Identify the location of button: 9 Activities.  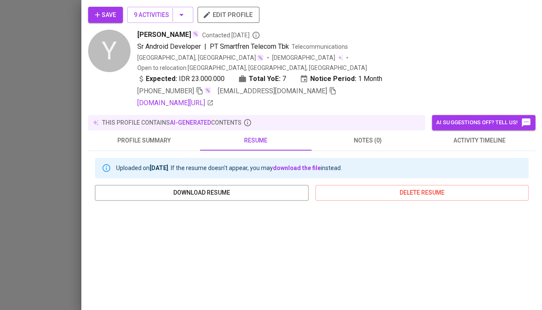
(160, 15).